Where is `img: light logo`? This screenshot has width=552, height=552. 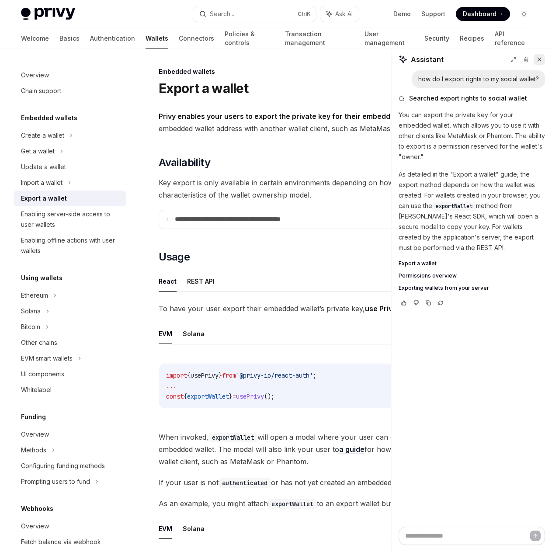
img: light logo is located at coordinates (48, 14).